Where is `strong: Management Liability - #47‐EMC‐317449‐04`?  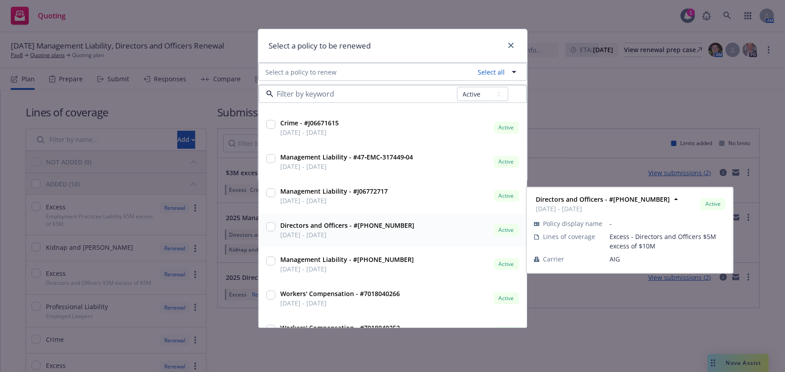 strong: Management Liability - #47‐EMC‐317449‐04 is located at coordinates (347, 157).